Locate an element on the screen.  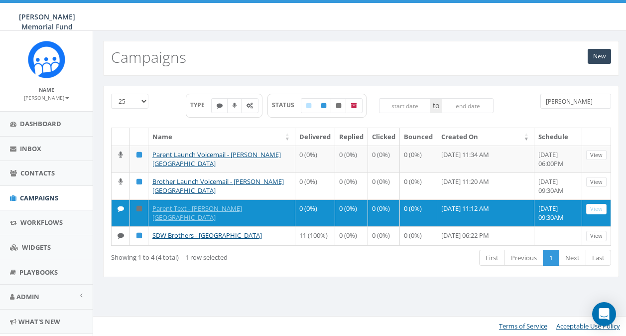
div: Showing 1 to 4 (4 total) is located at coordinates (211, 255).